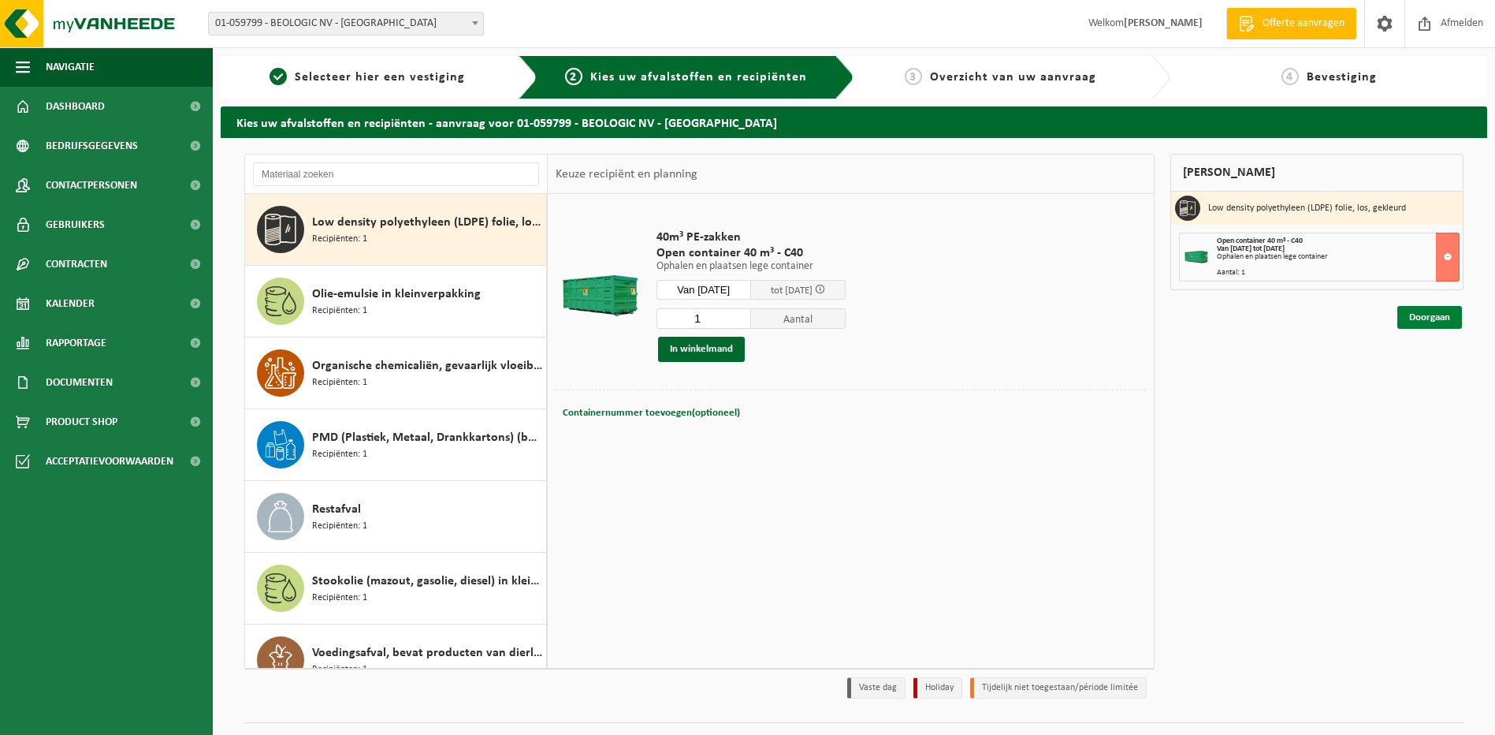 This screenshot has width=1495, height=735. I want to click on button: Low density polyethyleen (LDPE) folie, los, gekleurd Recipiënten: 1, so click(396, 229).